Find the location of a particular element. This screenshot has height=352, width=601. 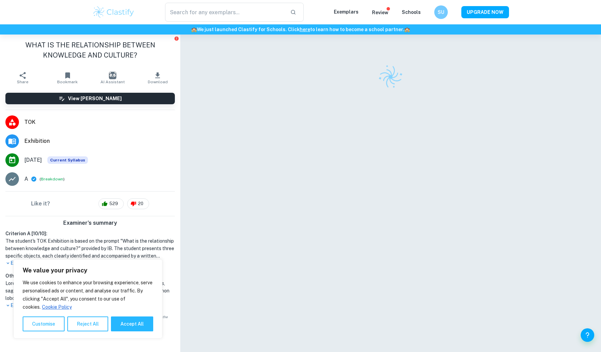

h6: Like it? is located at coordinates (41, 204).